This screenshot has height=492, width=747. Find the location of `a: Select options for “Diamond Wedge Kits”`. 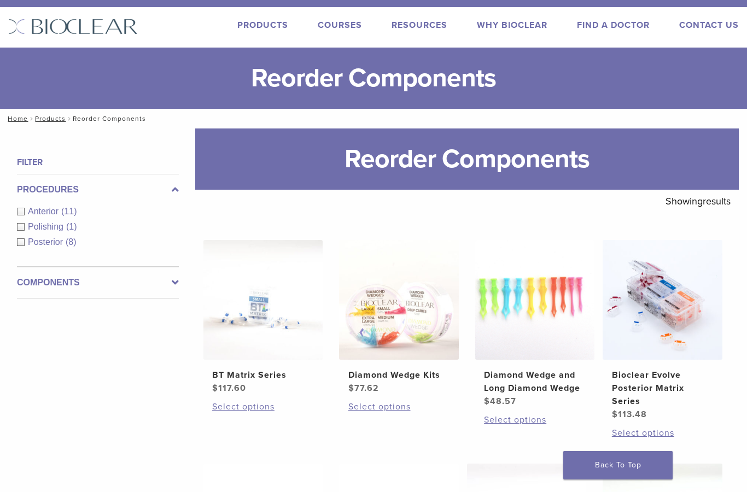

a: Select options for “Diamond Wedge Kits” is located at coordinates (399, 407).